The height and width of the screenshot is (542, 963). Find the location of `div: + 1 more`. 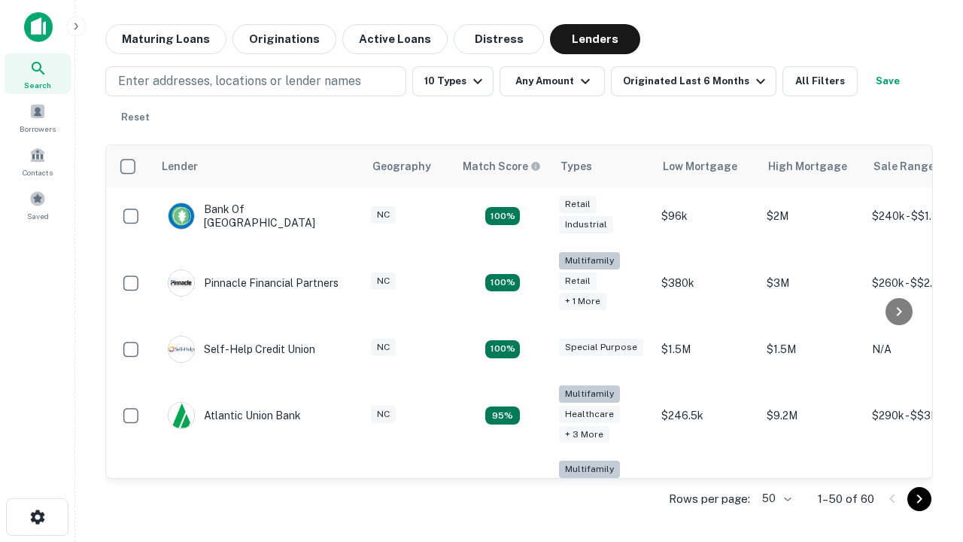

div: + 1 more is located at coordinates (582, 301).